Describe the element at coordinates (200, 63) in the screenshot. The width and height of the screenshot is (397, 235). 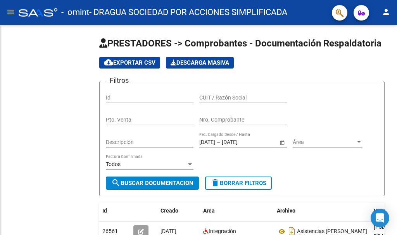
I see `button: Descarga Masiva` at that location.